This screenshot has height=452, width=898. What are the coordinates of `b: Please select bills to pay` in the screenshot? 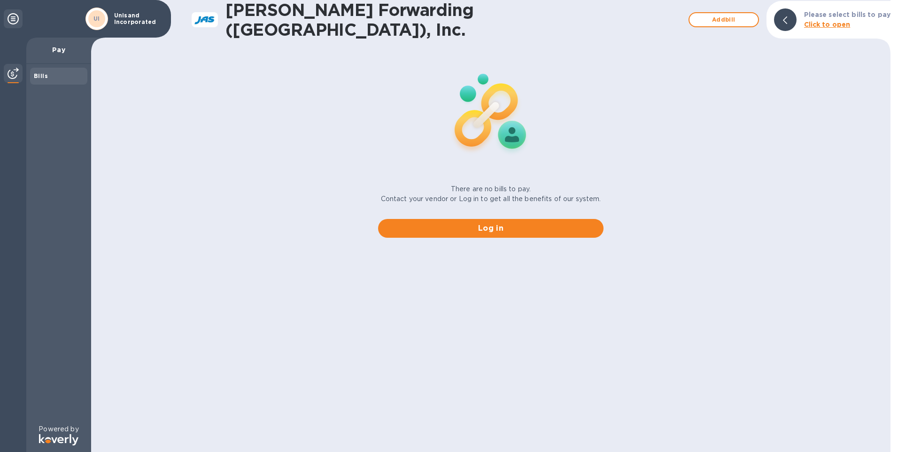 It's located at (847, 15).